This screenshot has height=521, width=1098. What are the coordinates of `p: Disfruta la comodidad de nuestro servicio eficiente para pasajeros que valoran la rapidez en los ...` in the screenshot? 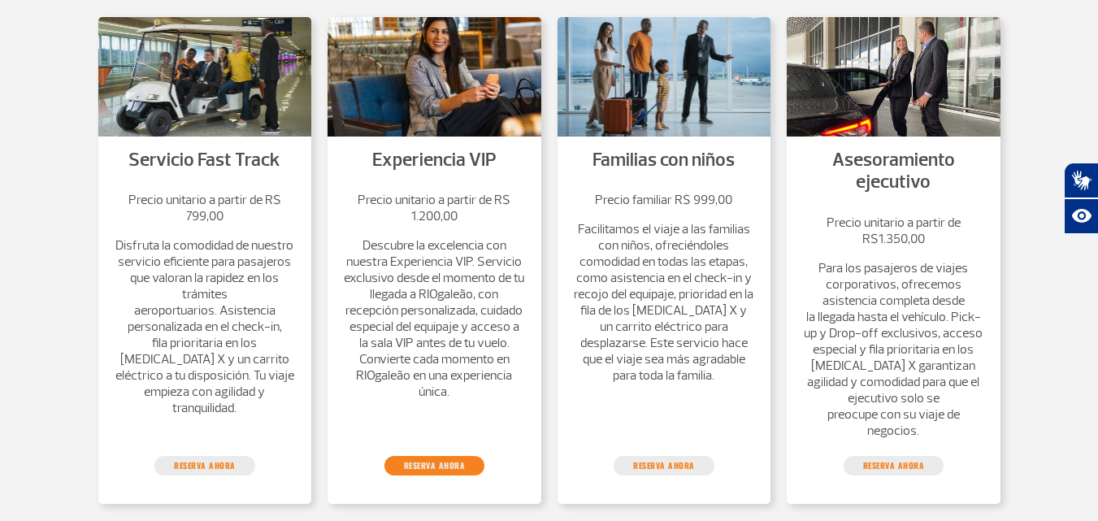 It's located at (205, 327).